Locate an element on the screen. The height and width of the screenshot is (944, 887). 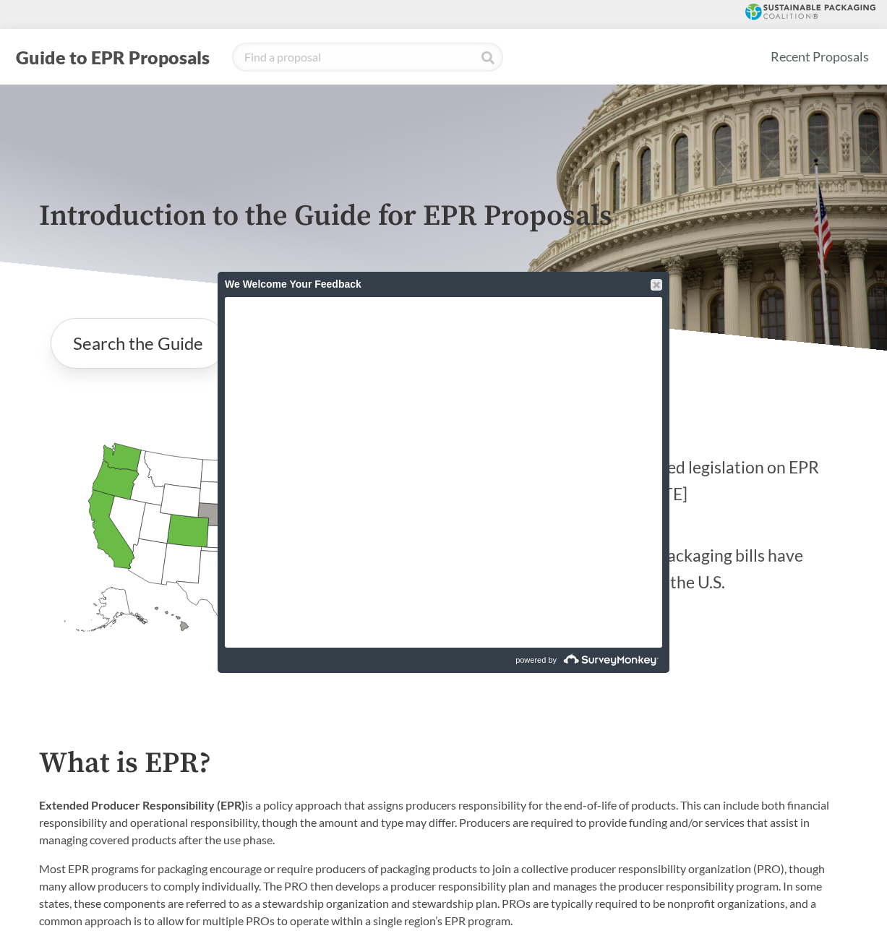
div: We Welcome Your Feedback is located at coordinates (443, 284).